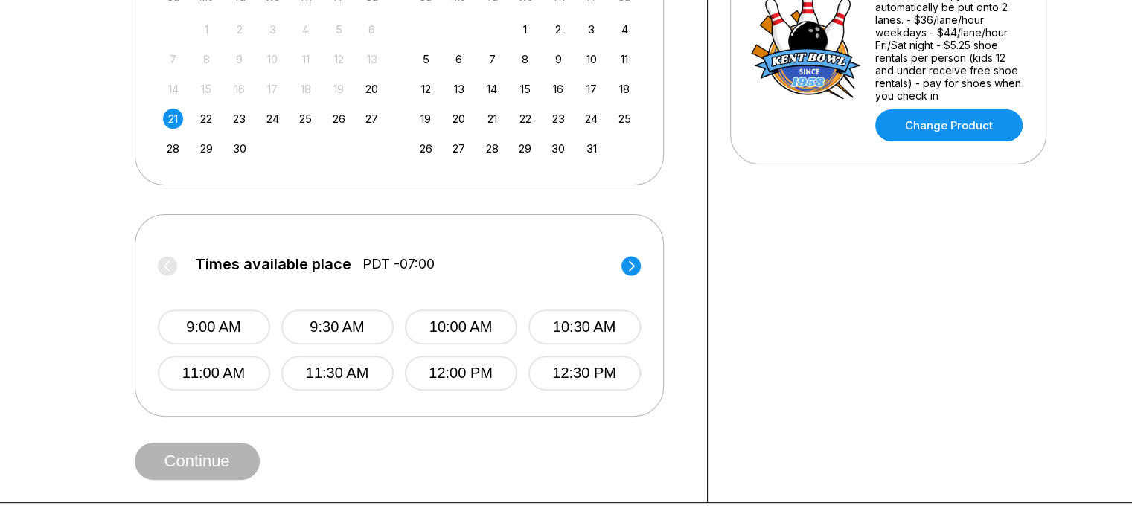  Describe the element at coordinates (584, 373) in the screenshot. I see `button: 12:30 PM` at that location.